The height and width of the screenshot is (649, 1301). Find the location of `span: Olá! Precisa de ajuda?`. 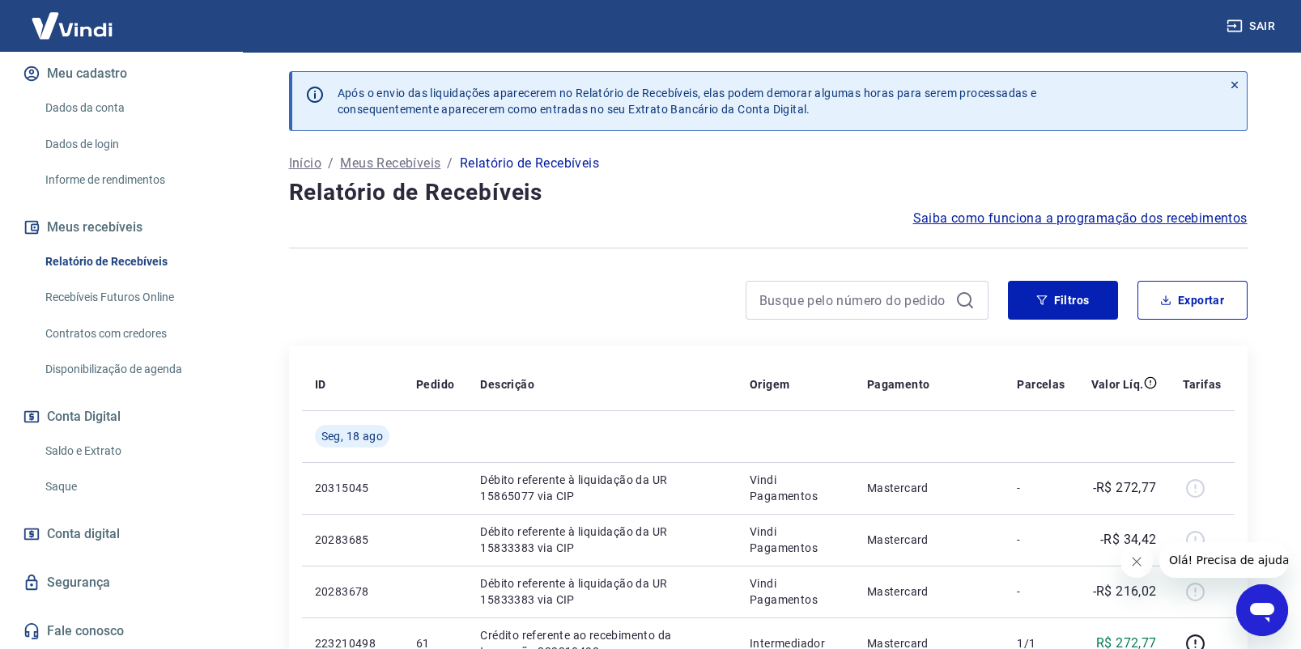

span: Olá! Precisa de ajuda? is located at coordinates (73, 18).